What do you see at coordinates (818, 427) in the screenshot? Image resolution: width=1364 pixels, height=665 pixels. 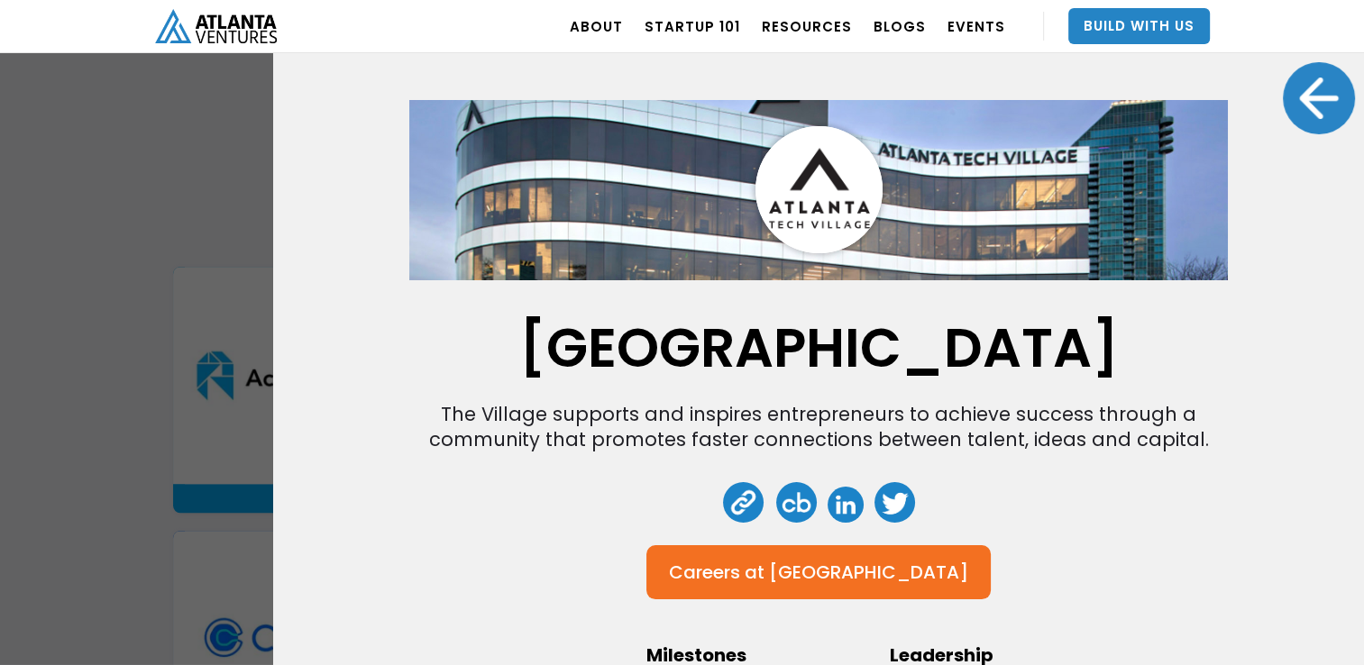 I see `div: The Village supports and inspires entrepreneurs to achieve success through a community that promo...` at bounding box center [818, 427].